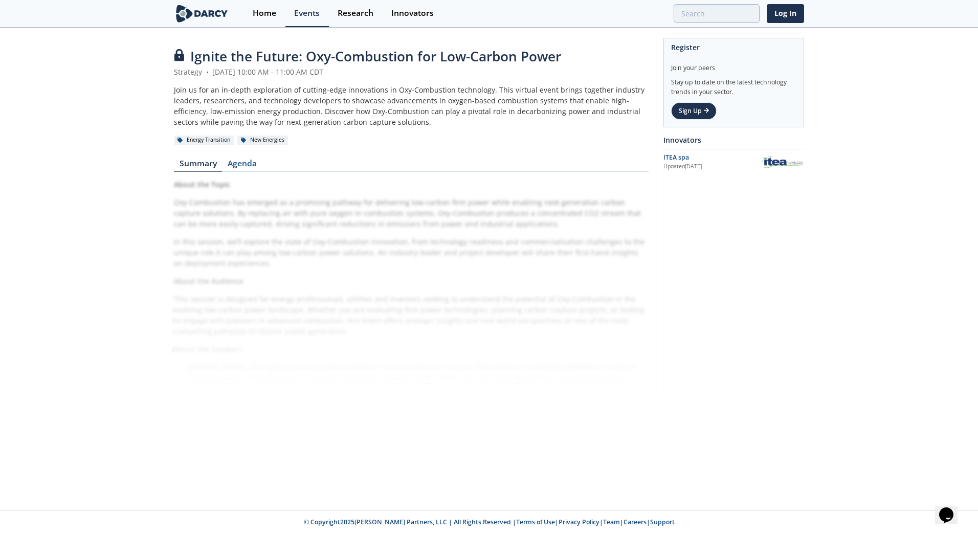 This screenshot has height=534, width=978. I want to click on div: Home, so click(265, 13).